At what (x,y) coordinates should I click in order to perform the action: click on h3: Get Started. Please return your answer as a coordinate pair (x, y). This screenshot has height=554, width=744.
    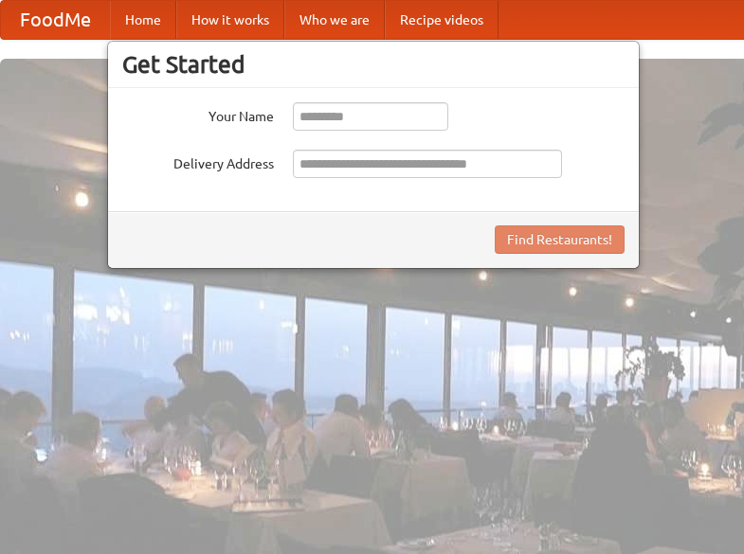
    Looking at the image, I should click on (373, 64).